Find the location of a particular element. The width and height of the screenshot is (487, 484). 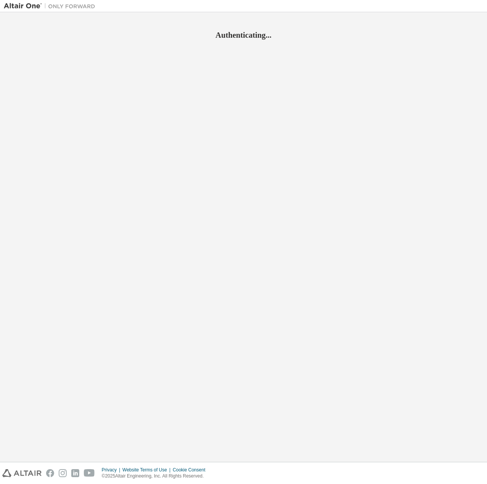

p: © 2025 Altair Engineering, Inc. All Rights Reserved. is located at coordinates (156, 476).